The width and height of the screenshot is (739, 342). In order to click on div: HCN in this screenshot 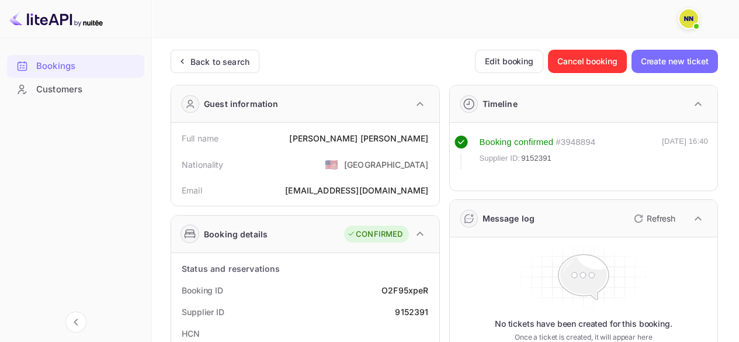, I will do `click(190, 333)`.